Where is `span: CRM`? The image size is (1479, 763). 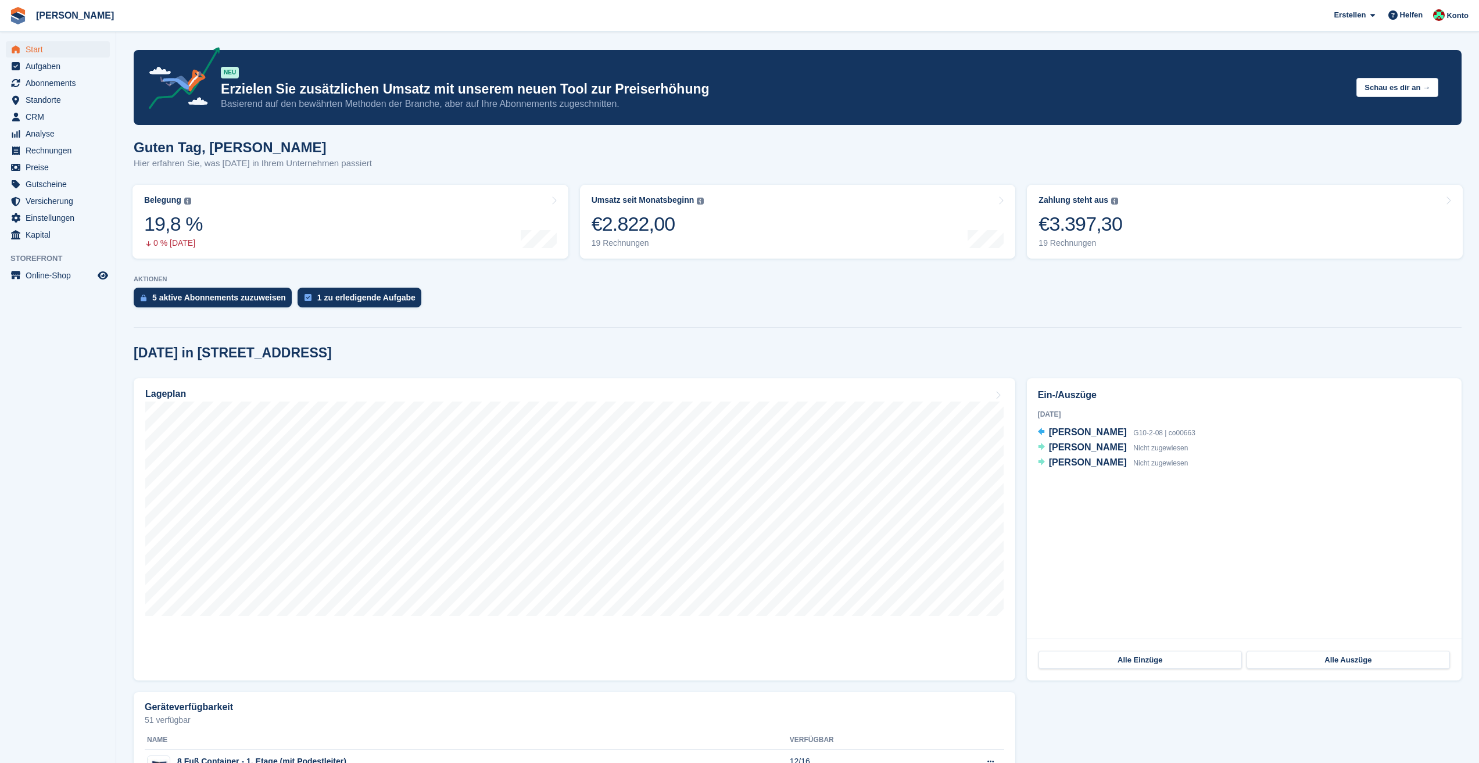 span: CRM is located at coordinates (60, 117).